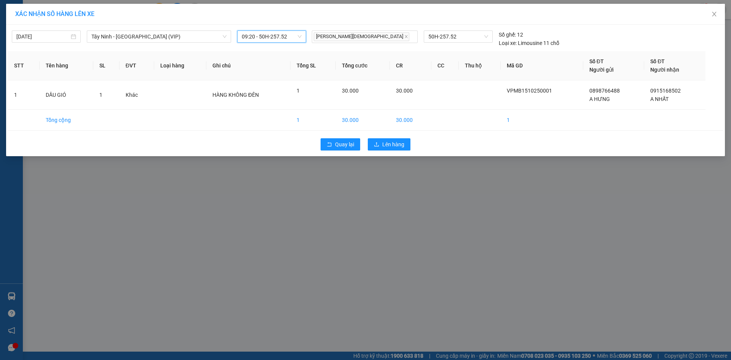  I want to click on th: Mã GD, so click(542, 65).